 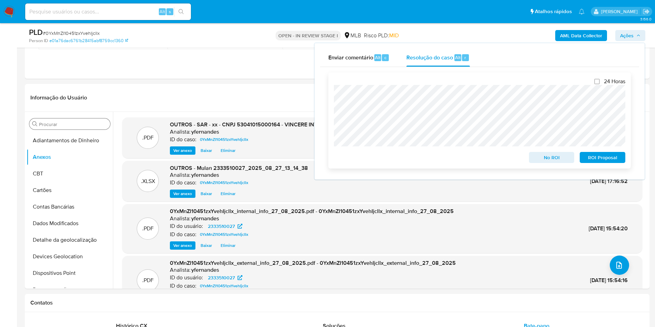 I want to click on span: 0YxMnZI10451zxYvehIjcllx_internal_info_27_08_2025.pdf - 0YxMnZI10451zxYvehIjcllx_internal_info_27..., so click(x=312, y=211).